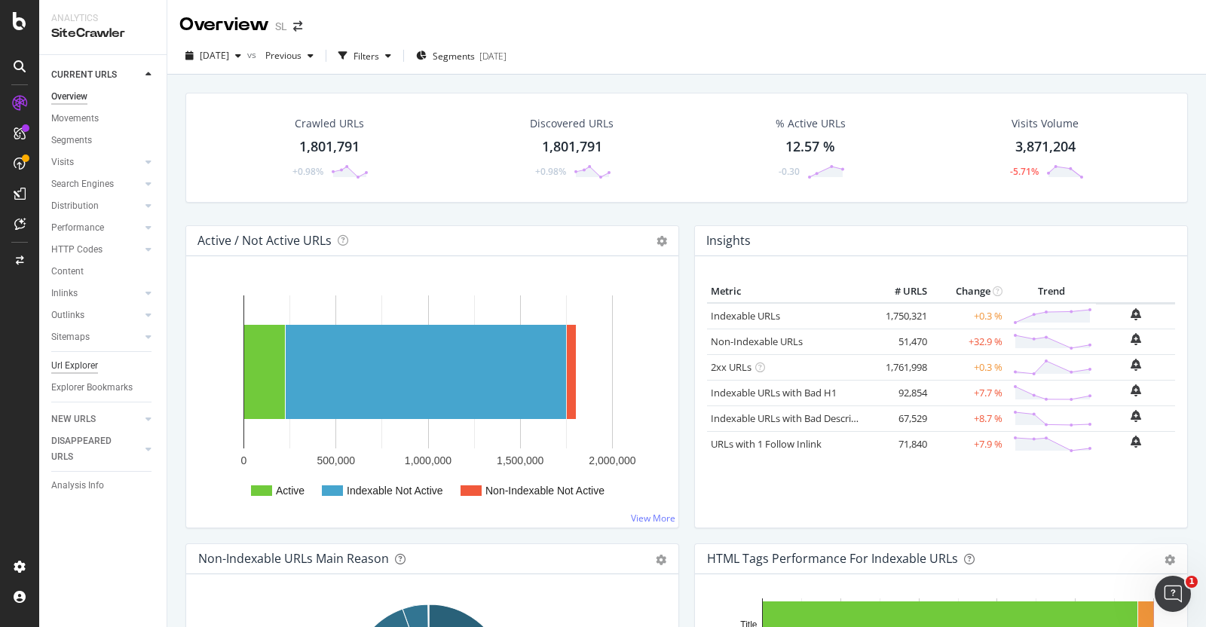 The image size is (1206, 627). Describe the element at coordinates (520, 460) in the screenshot. I see `text: 1,500,000` at that location.